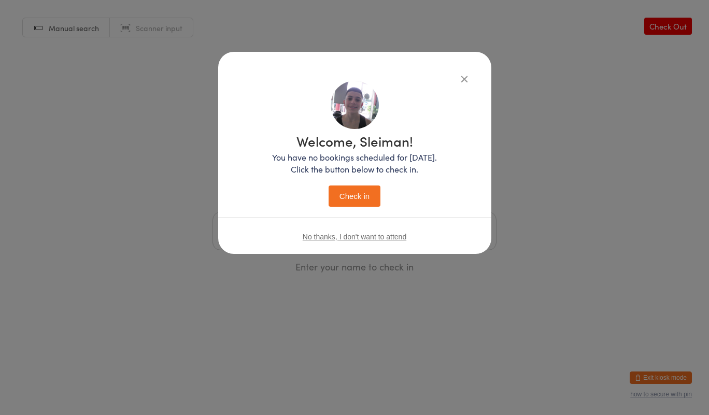 Image resolution: width=709 pixels, height=415 pixels. I want to click on button: No thanks, I don't want to attend, so click(354, 237).